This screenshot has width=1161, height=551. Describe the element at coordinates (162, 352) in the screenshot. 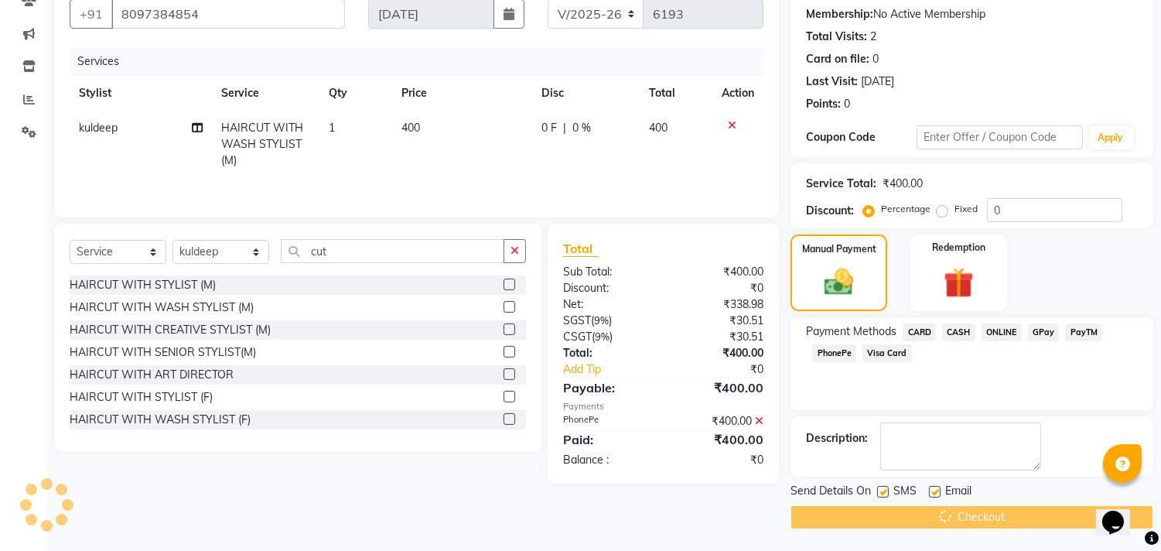

I see `div: HAIRCUT WITH SENIOR STYLIST(M)` at that location.